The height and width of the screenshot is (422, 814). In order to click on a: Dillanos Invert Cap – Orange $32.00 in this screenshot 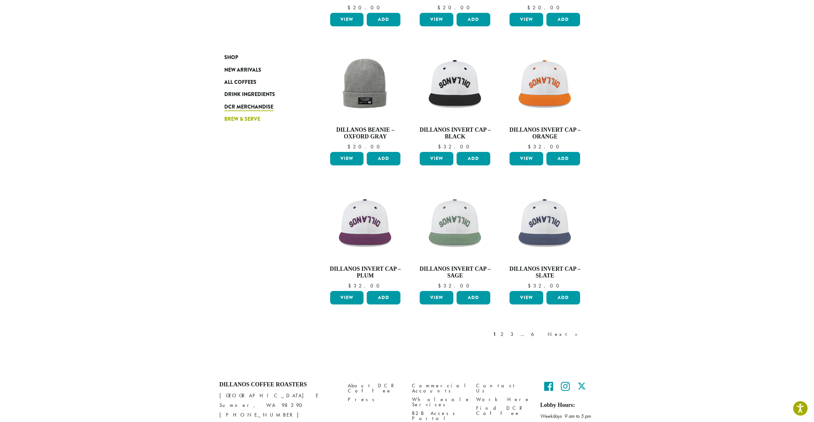, I will do `click(545, 98)`.